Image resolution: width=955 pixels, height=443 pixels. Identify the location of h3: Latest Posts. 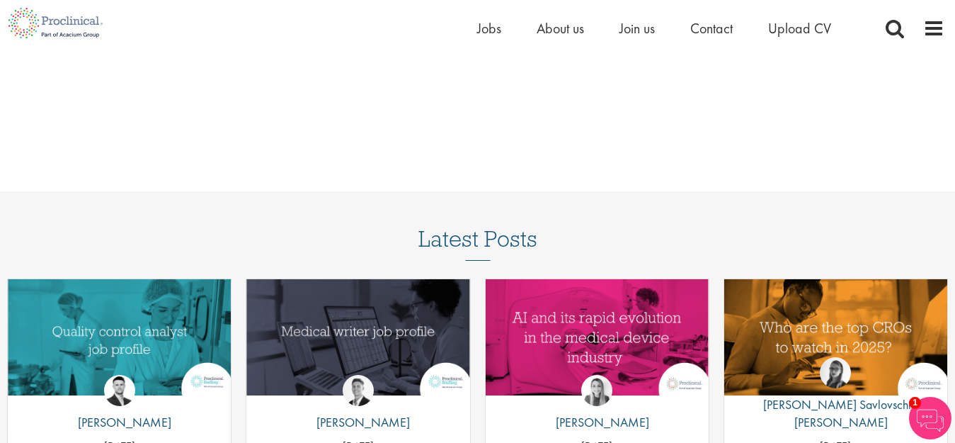
(478, 244).